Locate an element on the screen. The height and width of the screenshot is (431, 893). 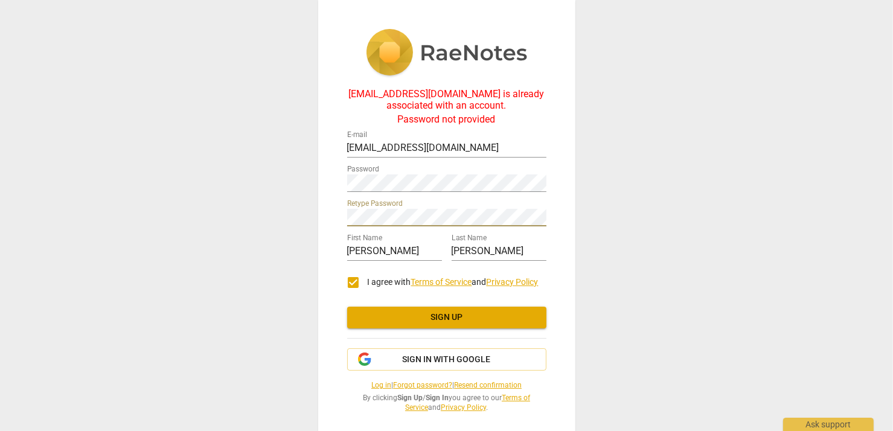
a: Terms of Service is located at coordinates (441, 282).